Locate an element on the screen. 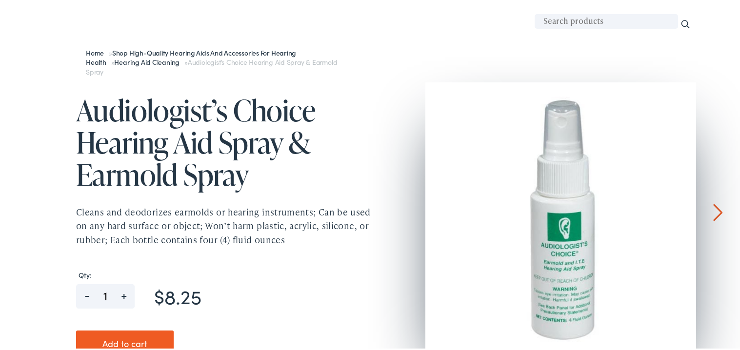  h1: Audiologist’s Choice Hearing Aid Spray & Earmold Spray is located at coordinates (225, 140).